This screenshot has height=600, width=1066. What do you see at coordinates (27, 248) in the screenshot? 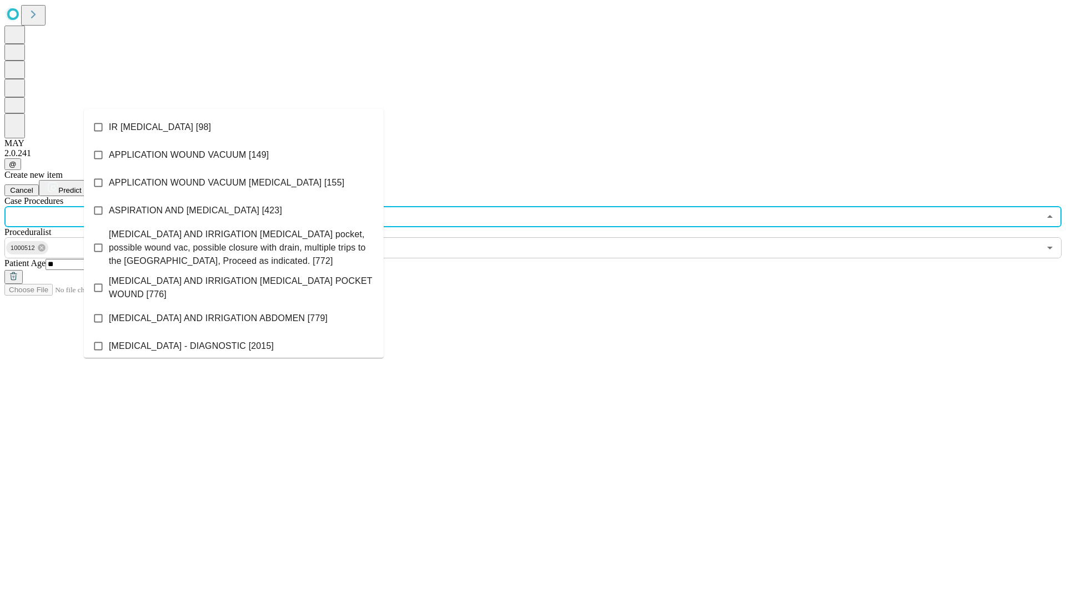
I see `div: 1000512` at bounding box center [27, 248].